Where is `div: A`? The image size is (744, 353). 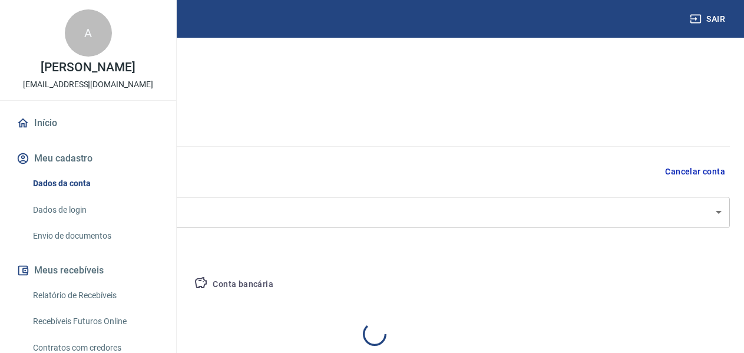
div: A is located at coordinates (88, 33).